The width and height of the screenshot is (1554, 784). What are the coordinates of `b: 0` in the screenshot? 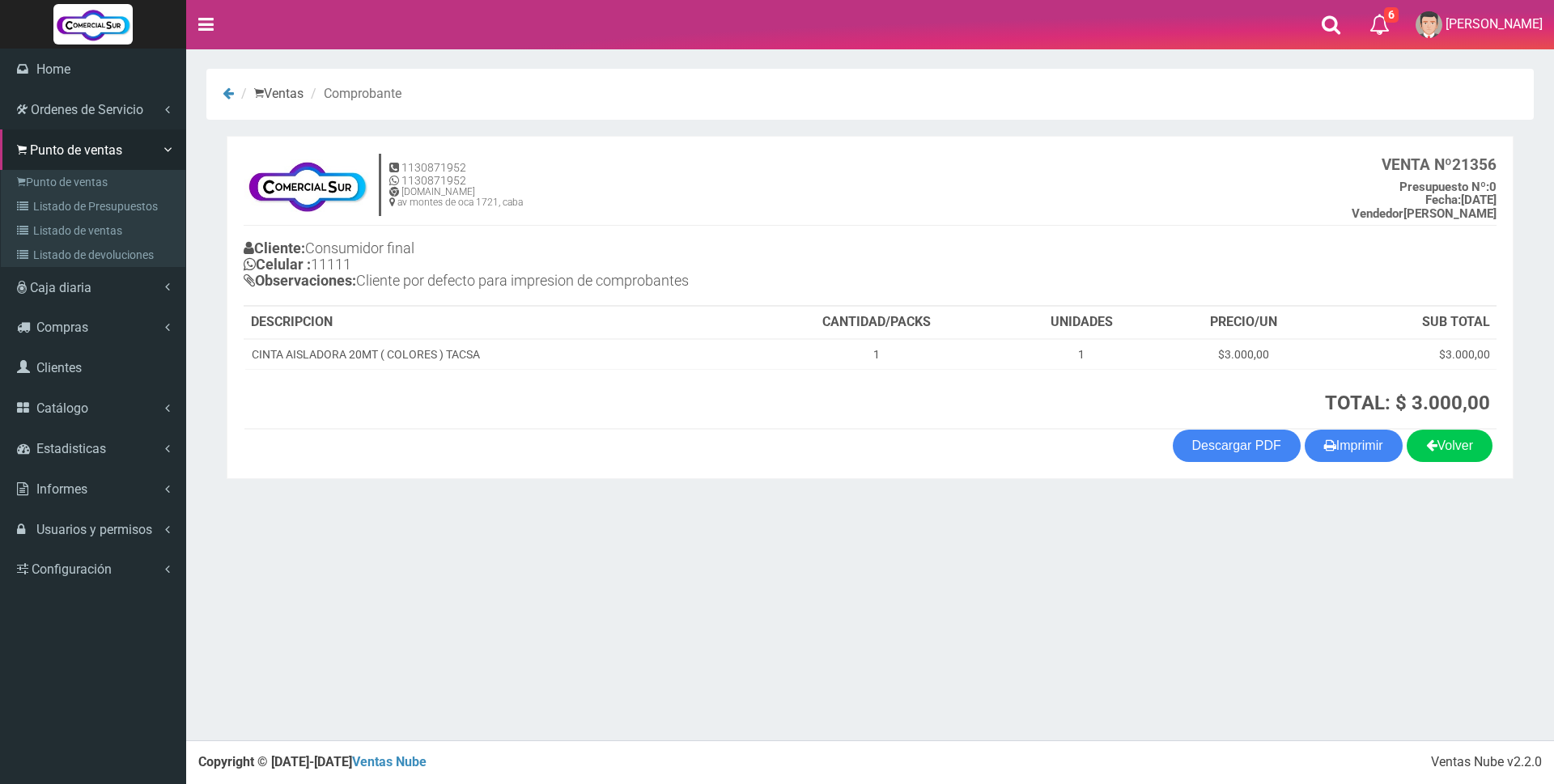 It's located at (1448, 187).